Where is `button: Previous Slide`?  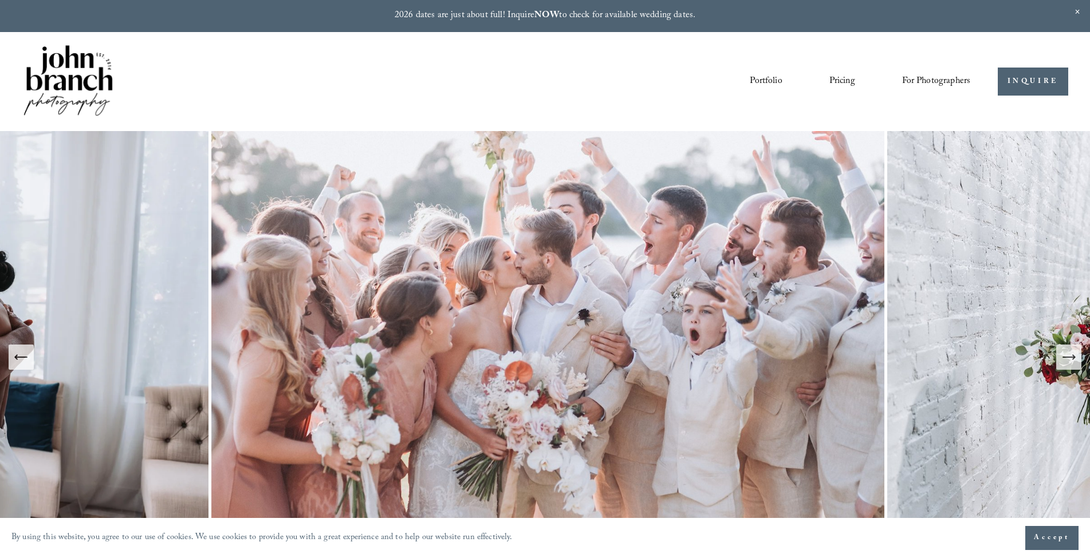
button: Previous Slide is located at coordinates (21, 357).